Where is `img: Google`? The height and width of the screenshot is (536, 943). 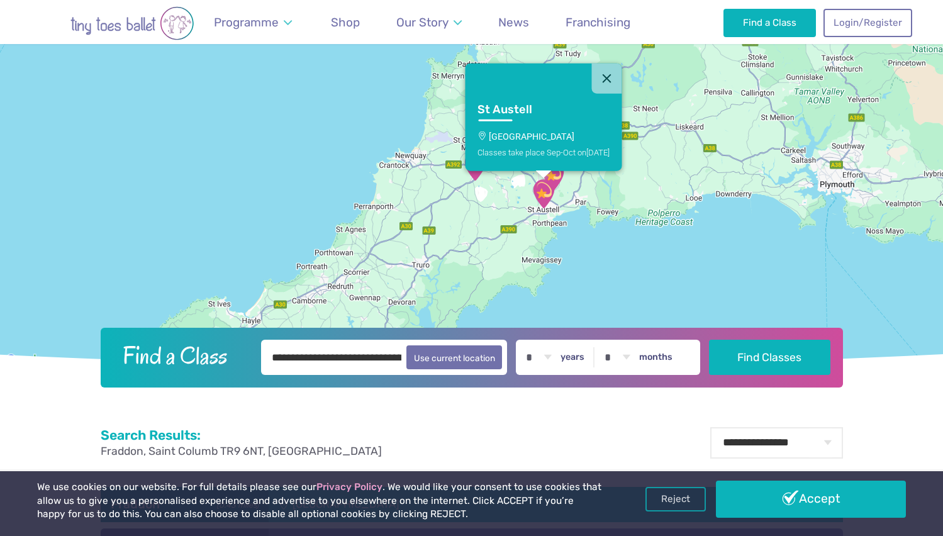
img: Google is located at coordinates (24, 360).